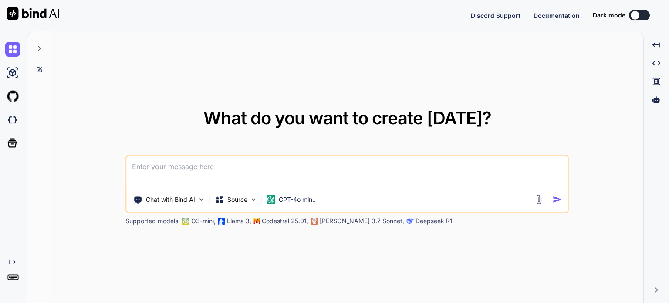 This screenshot has width=669, height=303. Describe the element at coordinates (557, 15) in the screenshot. I see `button: Documentation` at that location.